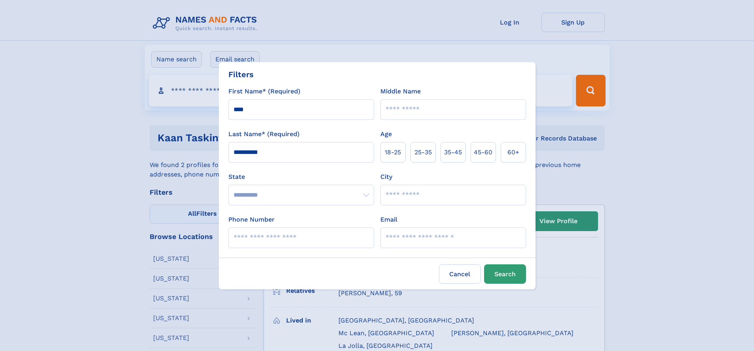 This screenshot has height=351, width=754. What do you see at coordinates (453, 152) in the screenshot?
I see `span: 35‑45` at bounding box center [453, 152].